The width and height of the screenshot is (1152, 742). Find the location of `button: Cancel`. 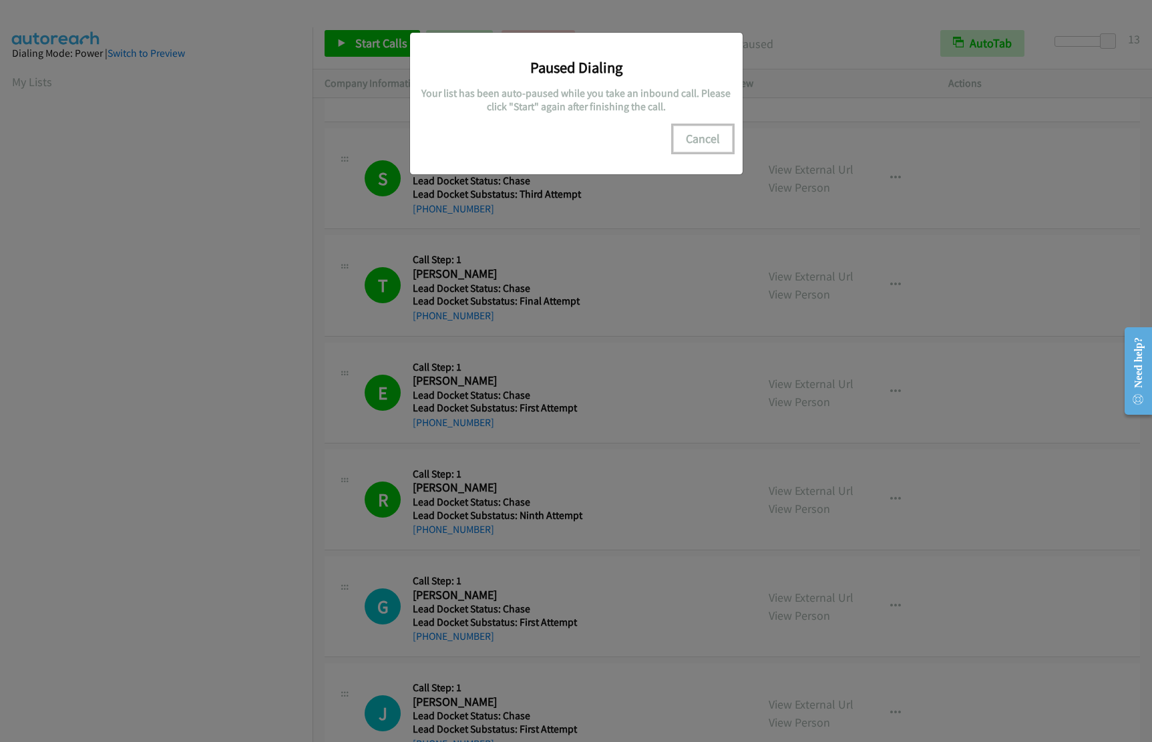

button: Cancel is located at coordinates (703, 139).